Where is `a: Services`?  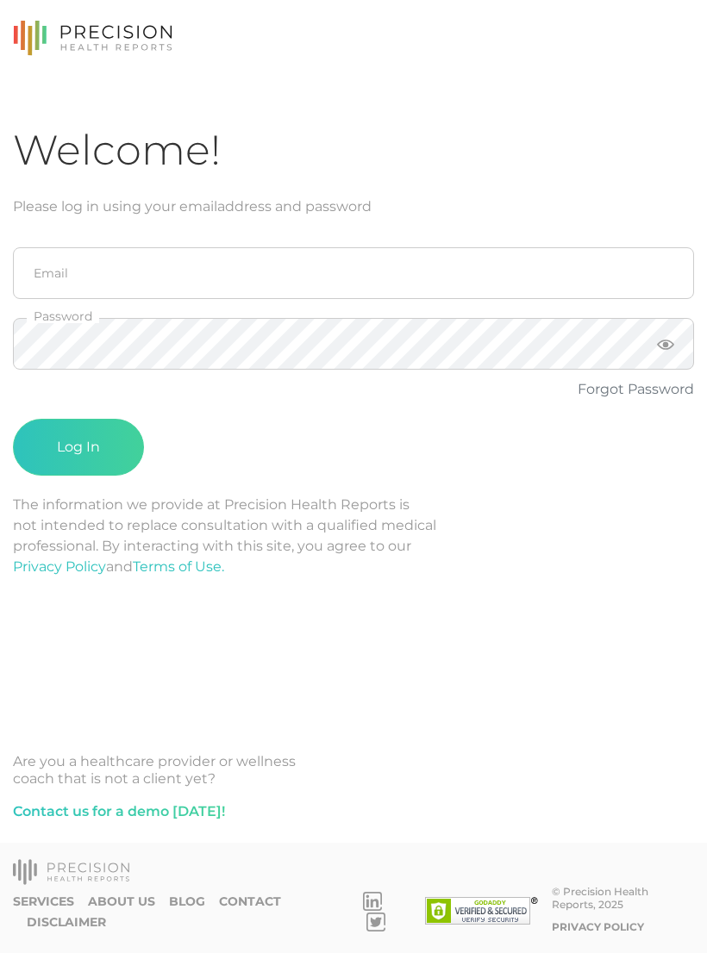
a: Services is located at coordinates (43, 902).